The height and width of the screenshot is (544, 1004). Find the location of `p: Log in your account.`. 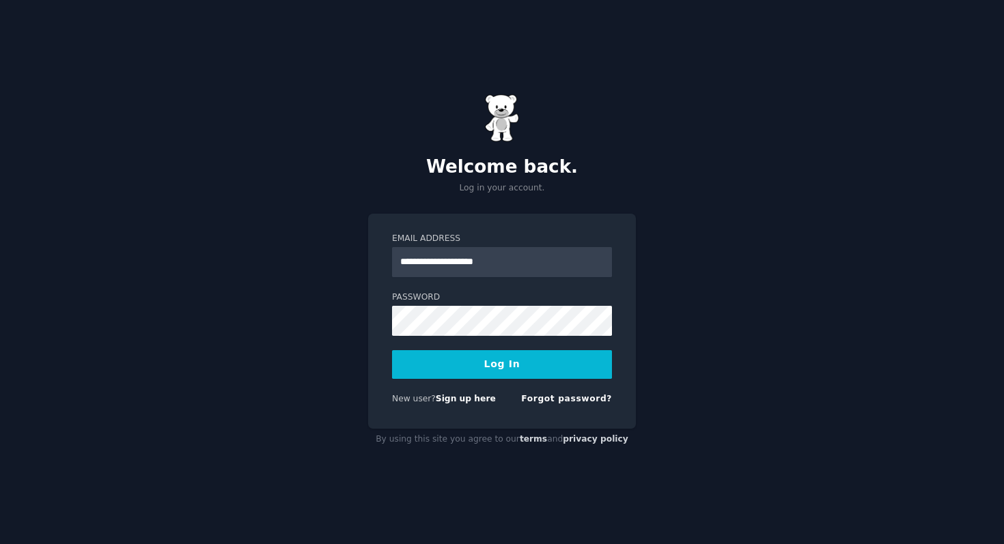

p: Log in your account. is located at coordinates (502, 189).